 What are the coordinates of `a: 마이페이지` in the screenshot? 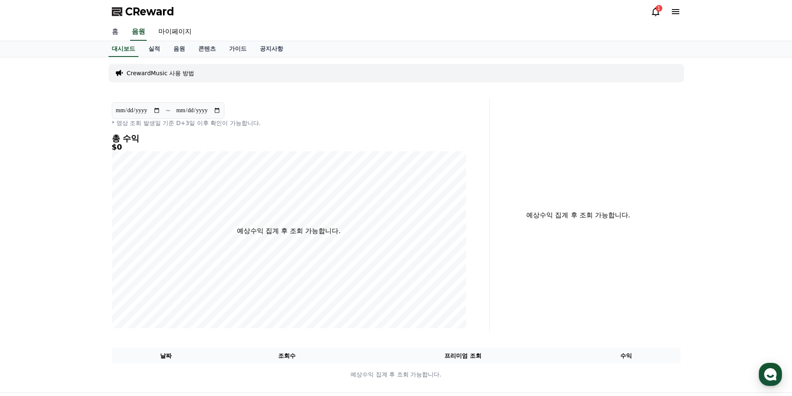 It's located at (175, 32).